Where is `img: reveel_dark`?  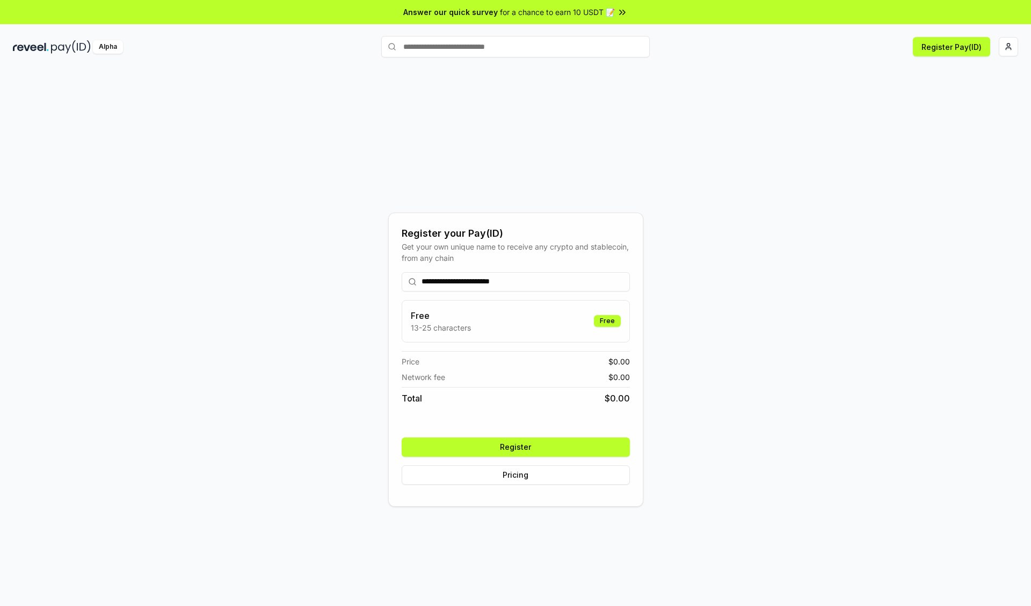 img: reveel_dark is located at coordinates (31, 47).